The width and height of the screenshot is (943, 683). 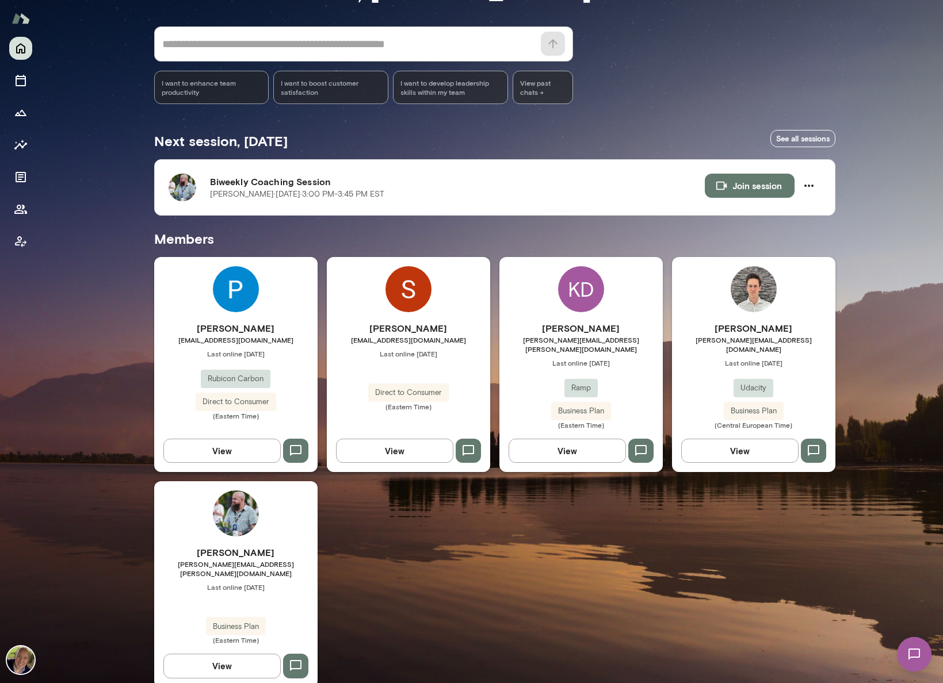 What do you see at coordinates (212, 87) in the screenshot?
I see `div: I want to enhance team productivity` at bounding box center [212, 87].